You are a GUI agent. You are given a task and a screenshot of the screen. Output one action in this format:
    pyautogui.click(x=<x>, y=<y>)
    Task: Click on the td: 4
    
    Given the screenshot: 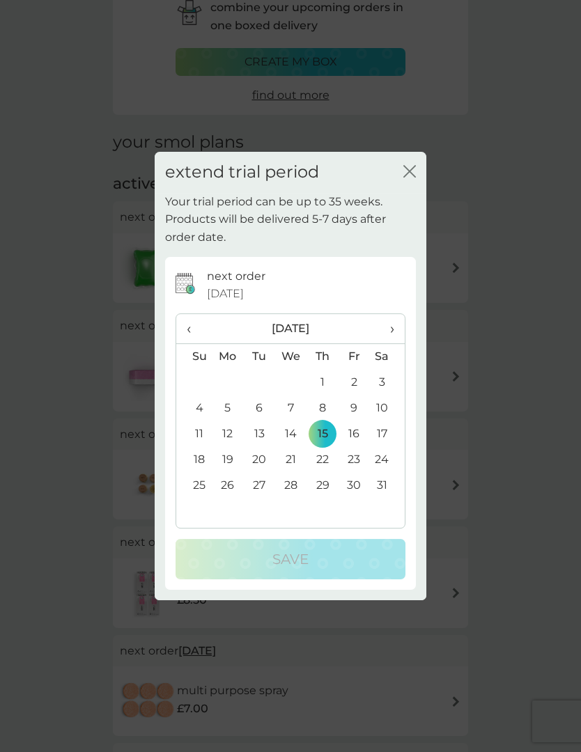 What is the action you would take?
    pyautogui.click(x=194, y=408)
    